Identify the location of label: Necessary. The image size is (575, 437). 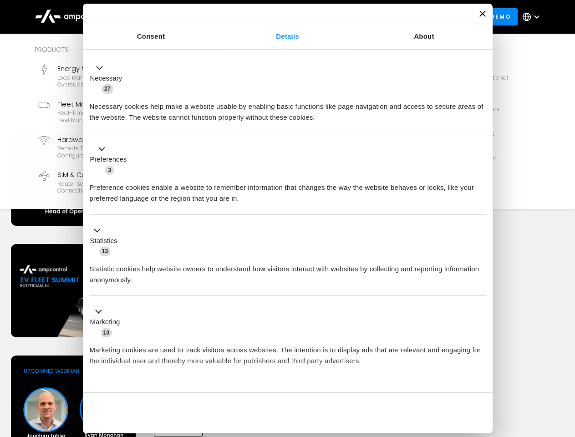
(106, 78).